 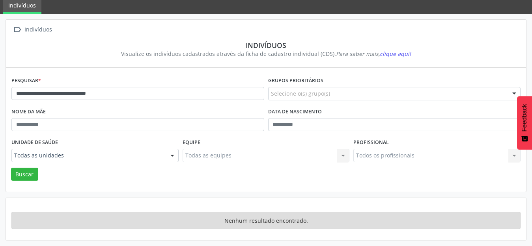 What do you see at coordinates (395, 54) in the screenshot?
I see `span: clique aqui!` at bounding box center [395, 54].